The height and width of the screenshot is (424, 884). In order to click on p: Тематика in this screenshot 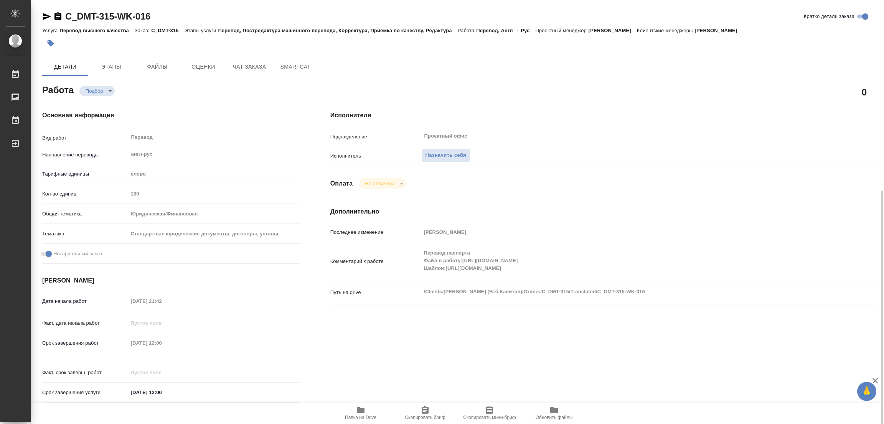, I will do `click(85, 234)`.